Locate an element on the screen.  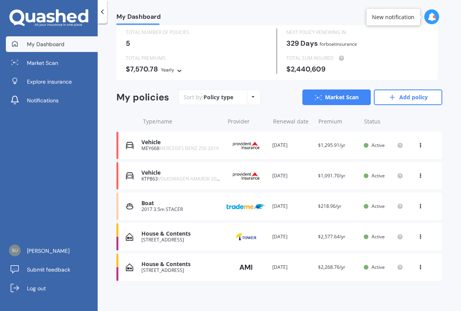
img: Tower is located at coordinates (246, 237).